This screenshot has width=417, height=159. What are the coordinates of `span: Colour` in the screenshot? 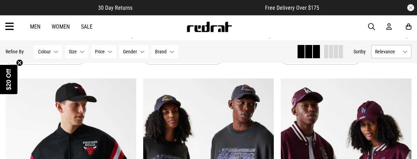 It's located at (44, 52).